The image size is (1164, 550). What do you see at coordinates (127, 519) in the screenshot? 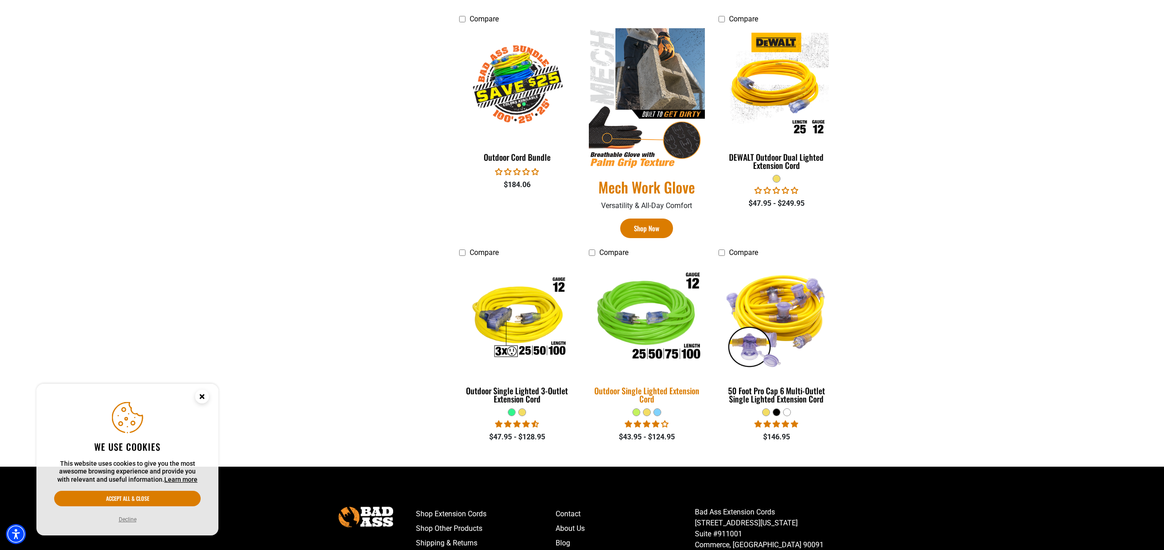
I see `button: Decline` at bounding box center [127, 519].